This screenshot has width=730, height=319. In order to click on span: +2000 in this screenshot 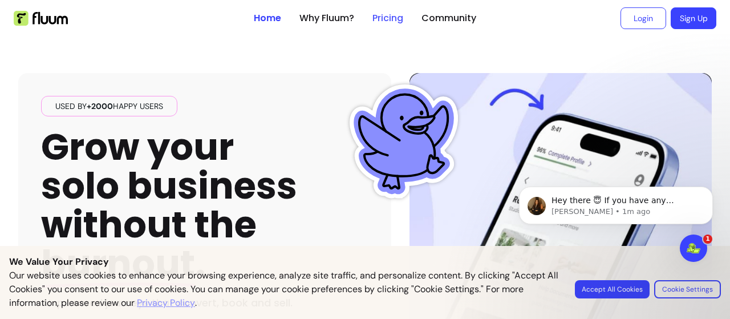, I will do `click(100, 106)`.